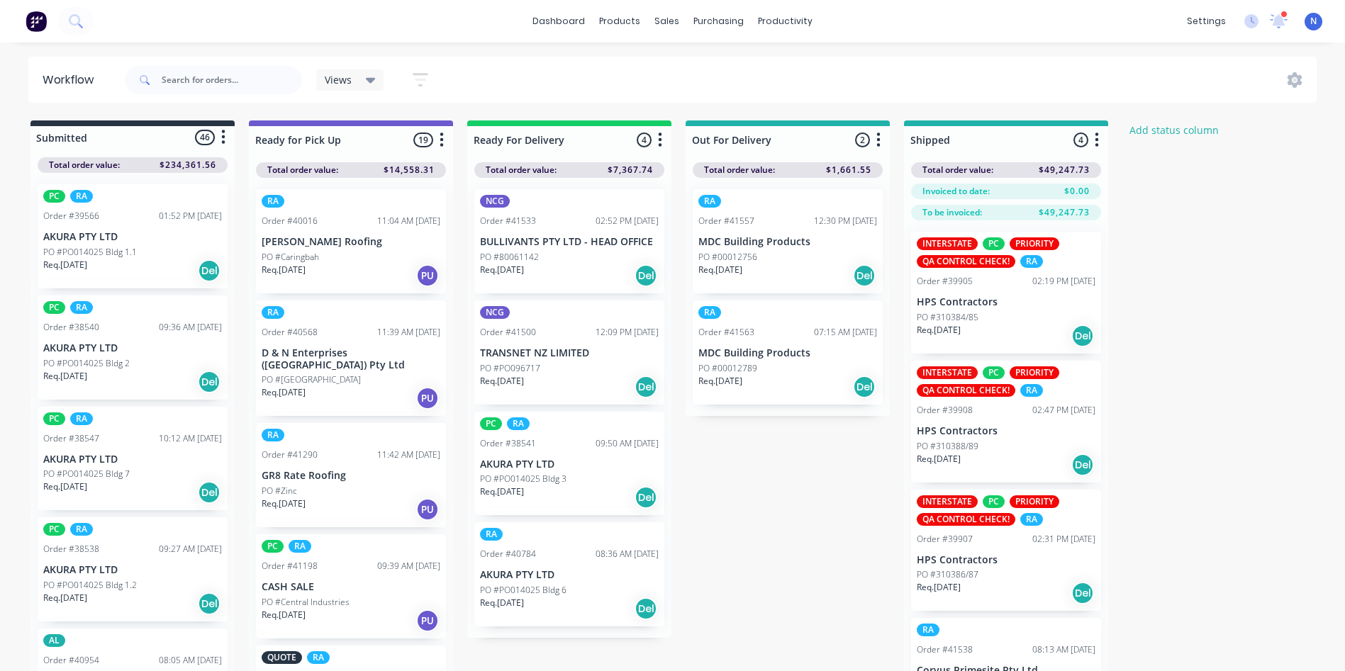 This screenshot has width=1345, height=671. What do you see at coordinates (306, 603) in the screenshot?
I see `p: PO #Central Industries` at bounding box center [306, 603].